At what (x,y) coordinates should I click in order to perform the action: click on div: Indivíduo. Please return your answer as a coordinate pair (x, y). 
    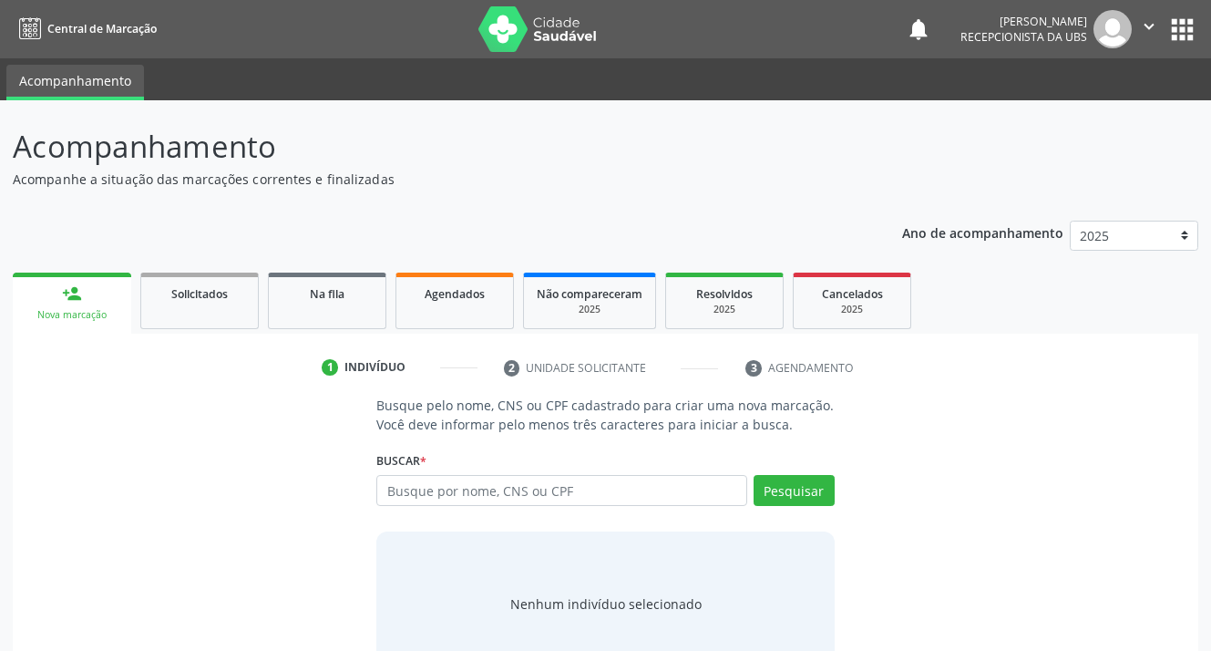
    Looking at the image, I should click on (375, 367).